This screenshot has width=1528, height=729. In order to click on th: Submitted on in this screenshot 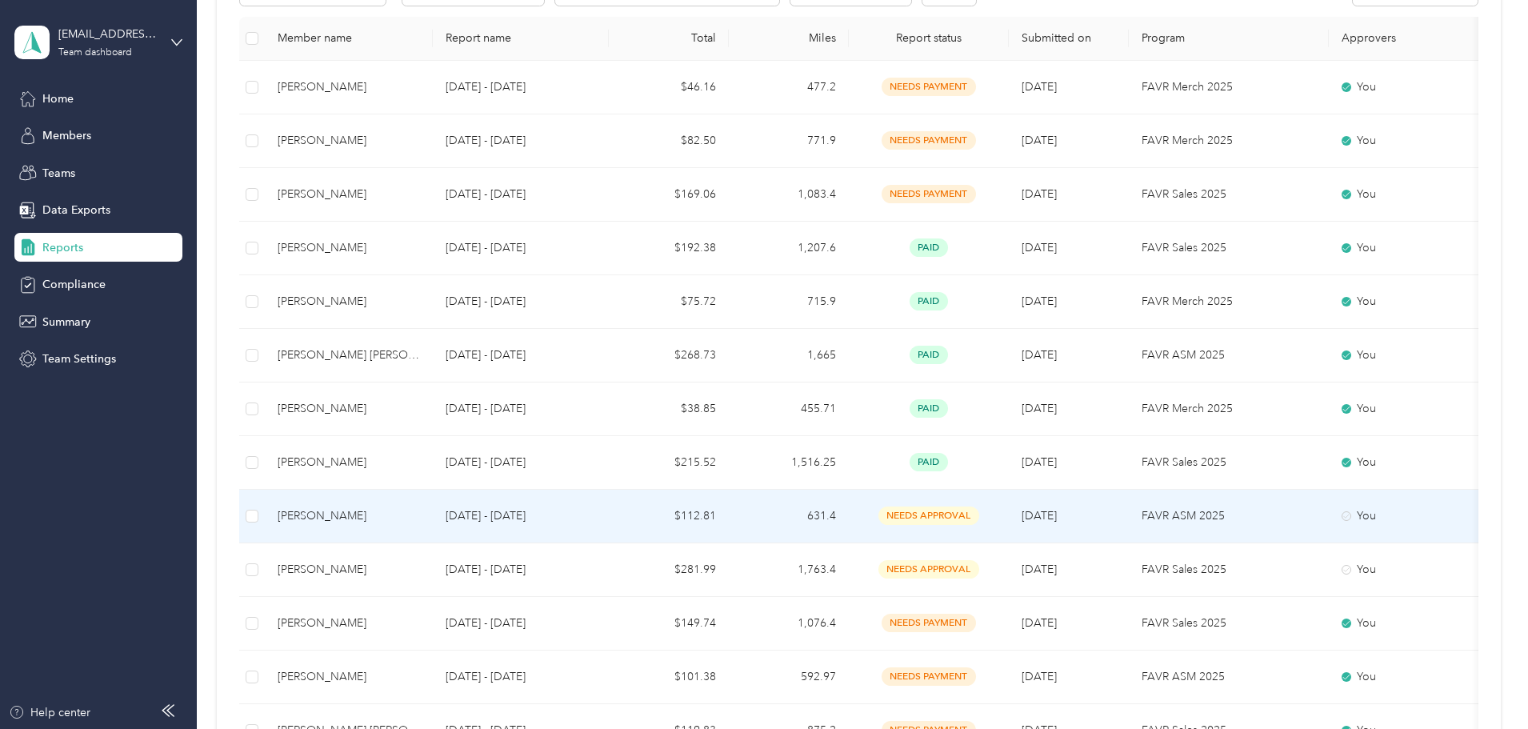, I will do `click(1069, 38)`.